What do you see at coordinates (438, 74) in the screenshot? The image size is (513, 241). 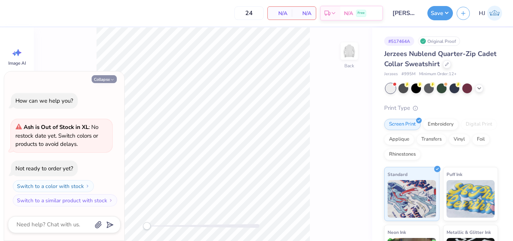 I see `span: Minimum Order: 12 +` at bounding box center [438, 74].